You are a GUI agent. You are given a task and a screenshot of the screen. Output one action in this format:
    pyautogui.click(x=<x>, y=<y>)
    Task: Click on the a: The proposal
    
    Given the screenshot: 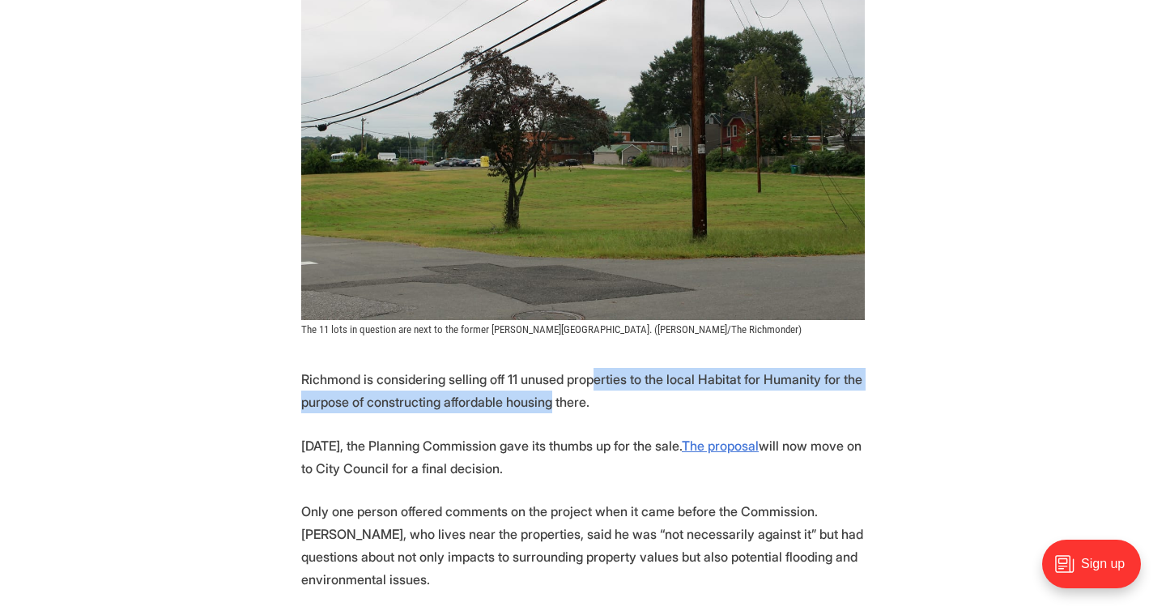 What is the action you would take?
    pyautogui.click(x=720, y=445)
    